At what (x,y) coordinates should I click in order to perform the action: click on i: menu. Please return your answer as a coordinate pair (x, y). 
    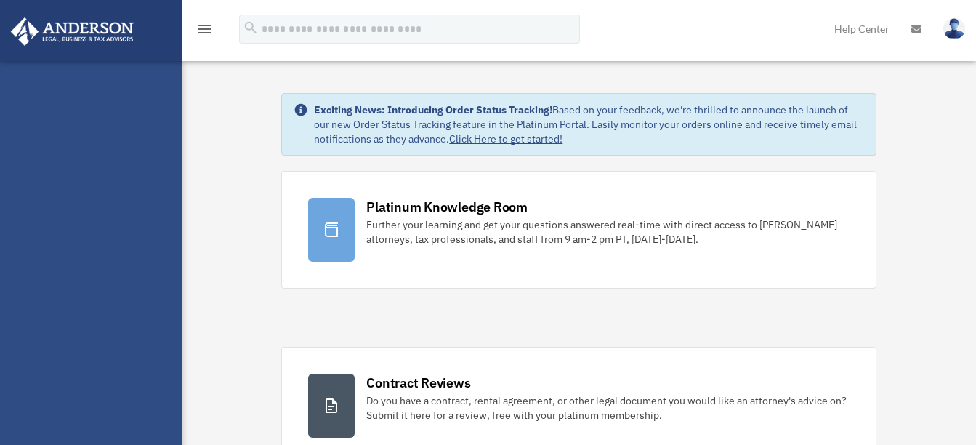
    Looking at the image, I should click on (205, 29).